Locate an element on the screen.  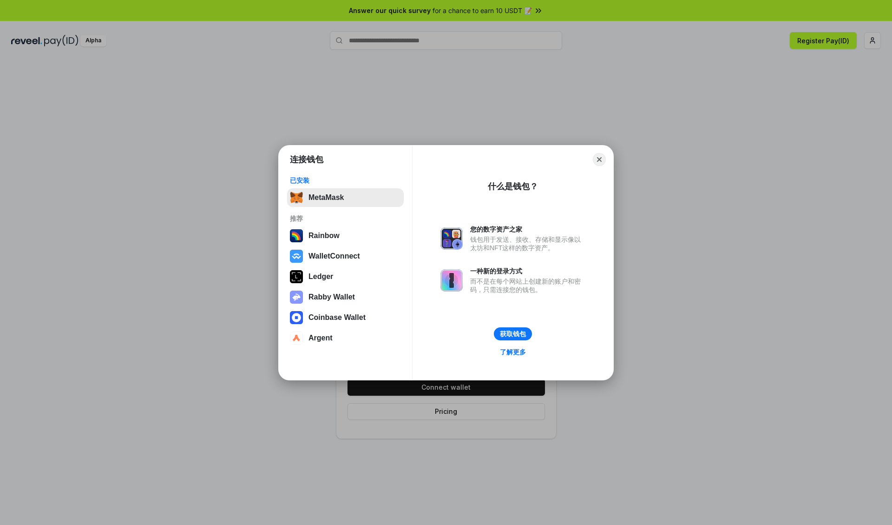
div: 一种新的登录方式 is located at coordinates (528, 271).